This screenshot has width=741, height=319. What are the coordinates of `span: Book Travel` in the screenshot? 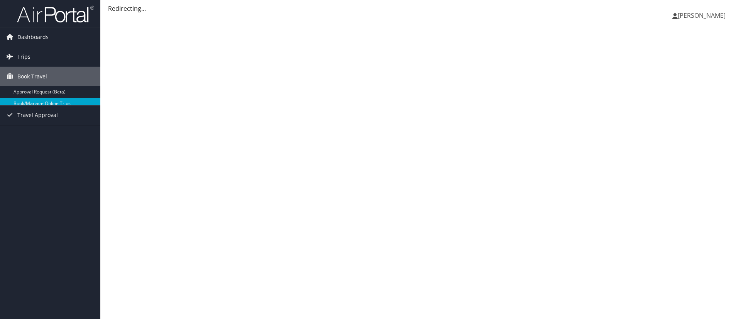 It's located at (32, 76).